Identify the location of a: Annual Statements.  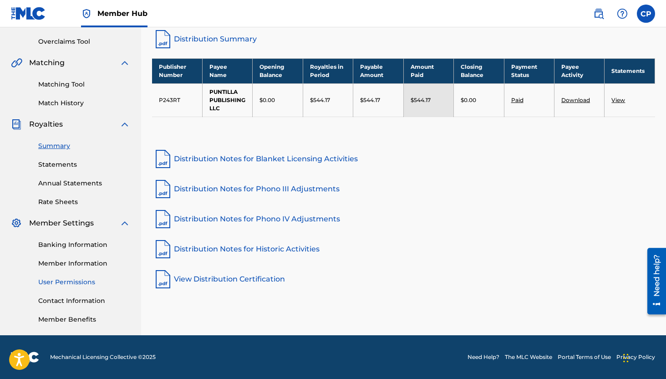
(84, 183).